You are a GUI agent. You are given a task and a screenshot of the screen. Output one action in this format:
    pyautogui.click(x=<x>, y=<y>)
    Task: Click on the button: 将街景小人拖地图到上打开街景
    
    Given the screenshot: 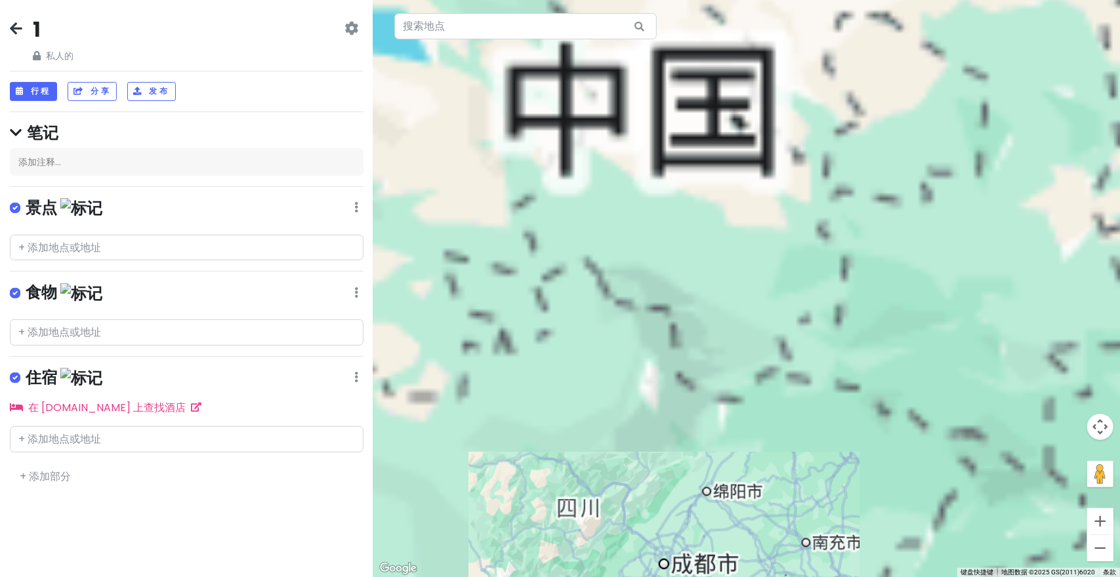 What is the action you would take?
    pyautogui.click(x=1100, y=474)
    